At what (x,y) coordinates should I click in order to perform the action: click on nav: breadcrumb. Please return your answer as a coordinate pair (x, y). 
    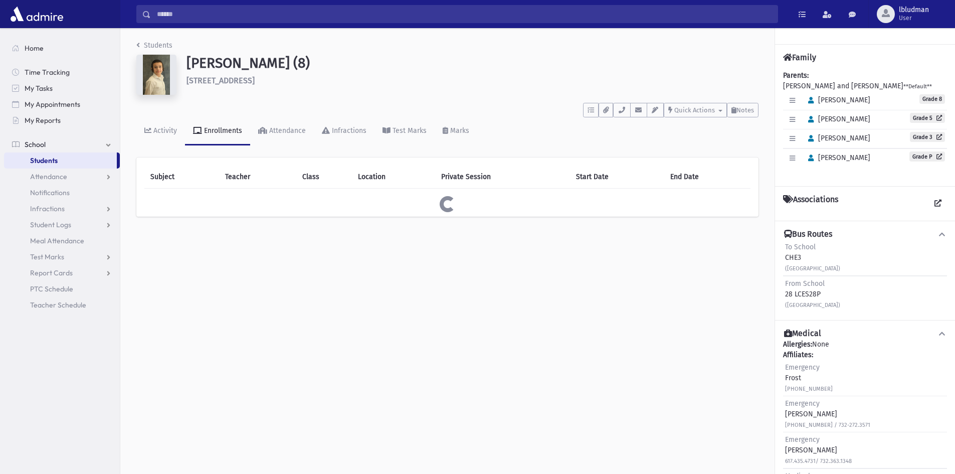
    Looking at the image, I should click on (154, 47).